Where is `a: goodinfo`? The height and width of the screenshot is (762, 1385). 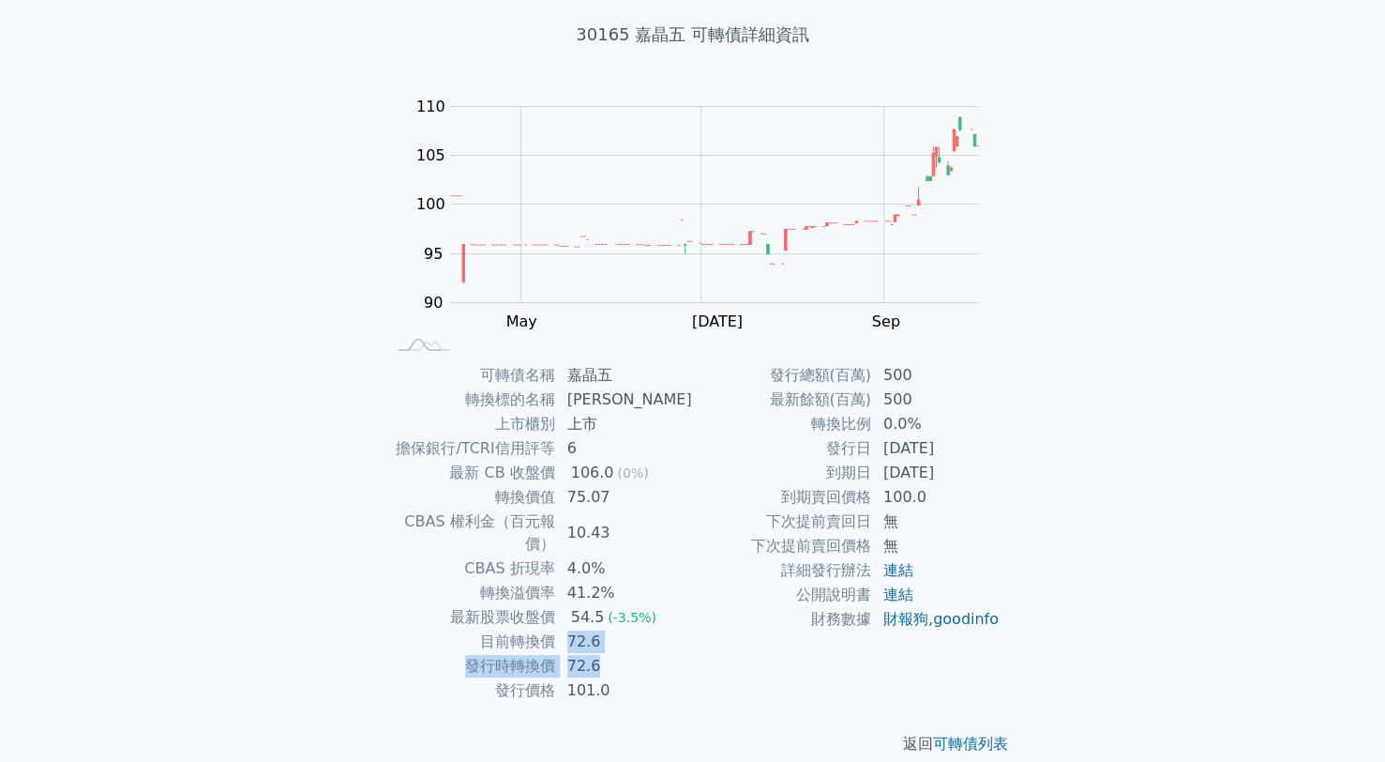
a: goodinfo is located at coordinates (966, 618).